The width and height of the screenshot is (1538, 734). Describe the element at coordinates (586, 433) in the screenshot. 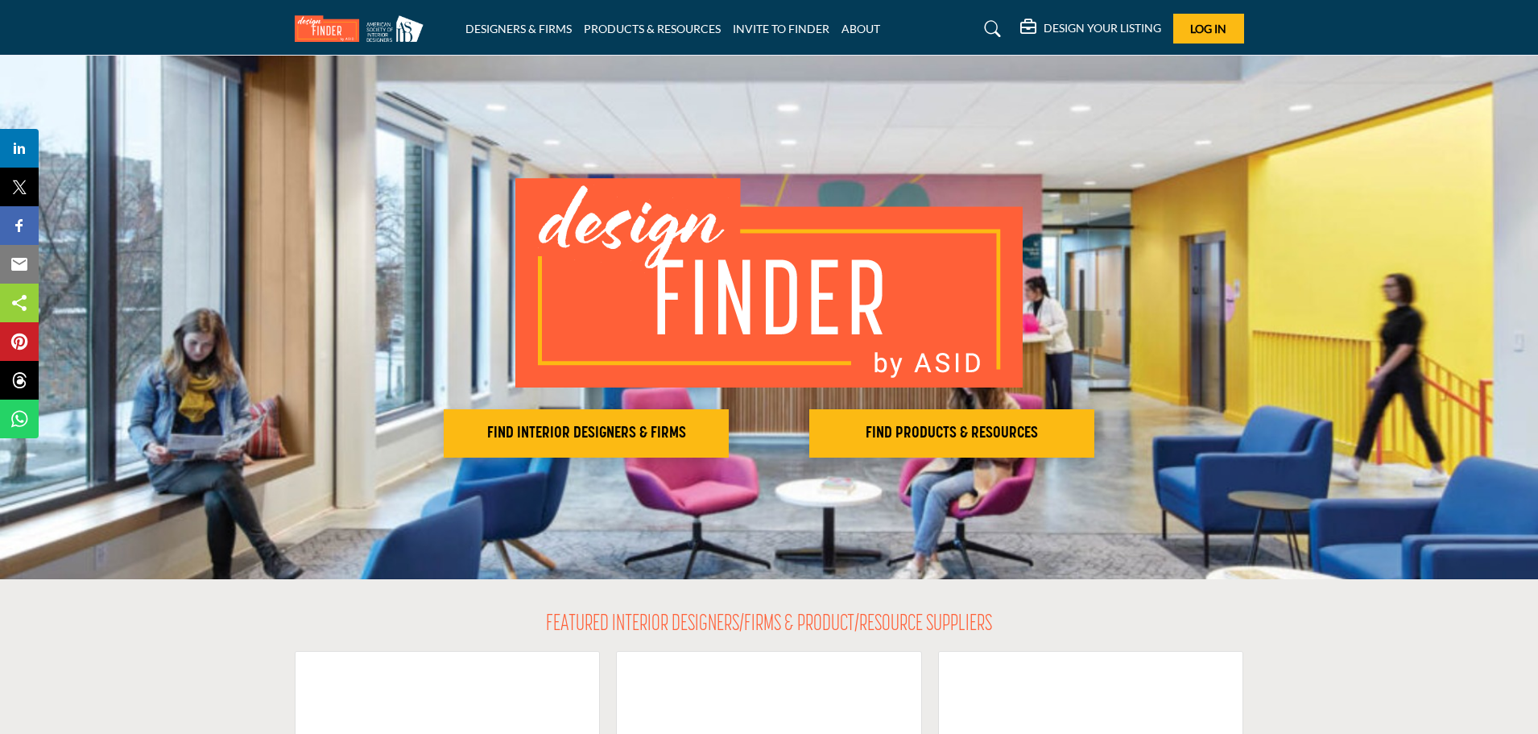

I see `h2: FIND INTERIOR DESIGNERS & FIRMS` at that location.